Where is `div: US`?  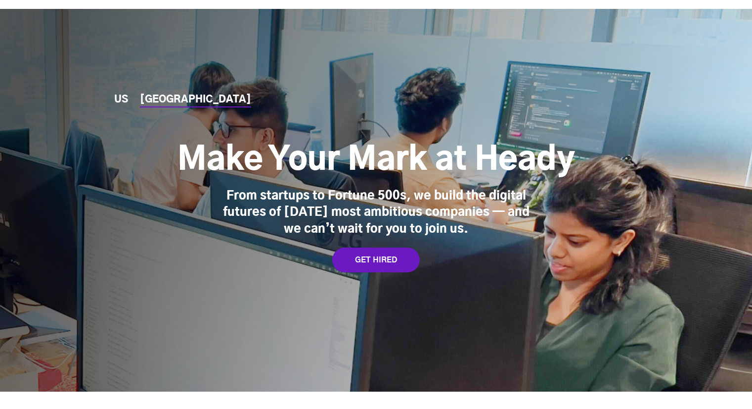
div: US is located at coordinates (121, 99).